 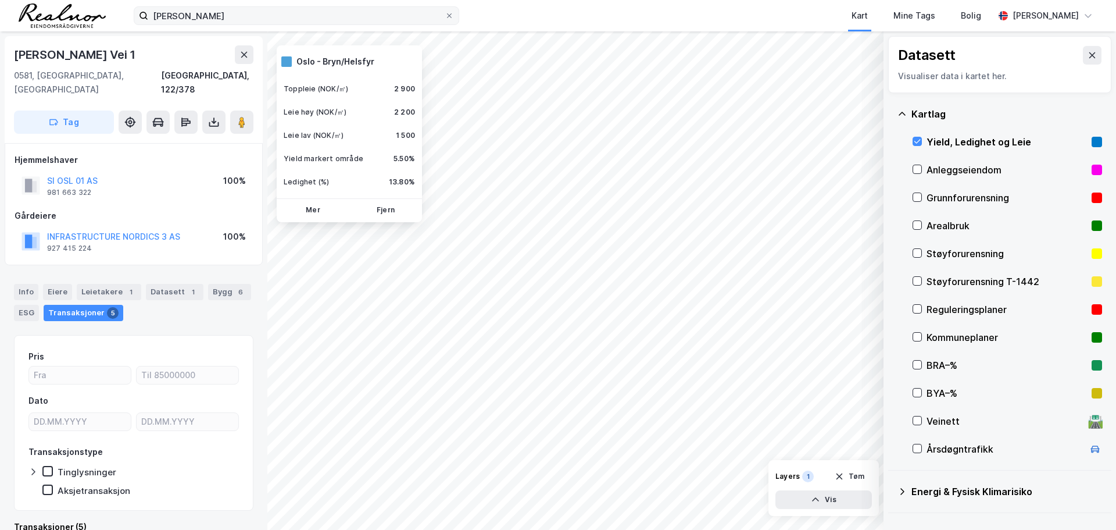 What do you see at coordinates (914, 16) in the screenshot?
I see `div: Mine Tags` at bounding box center [914, 16].